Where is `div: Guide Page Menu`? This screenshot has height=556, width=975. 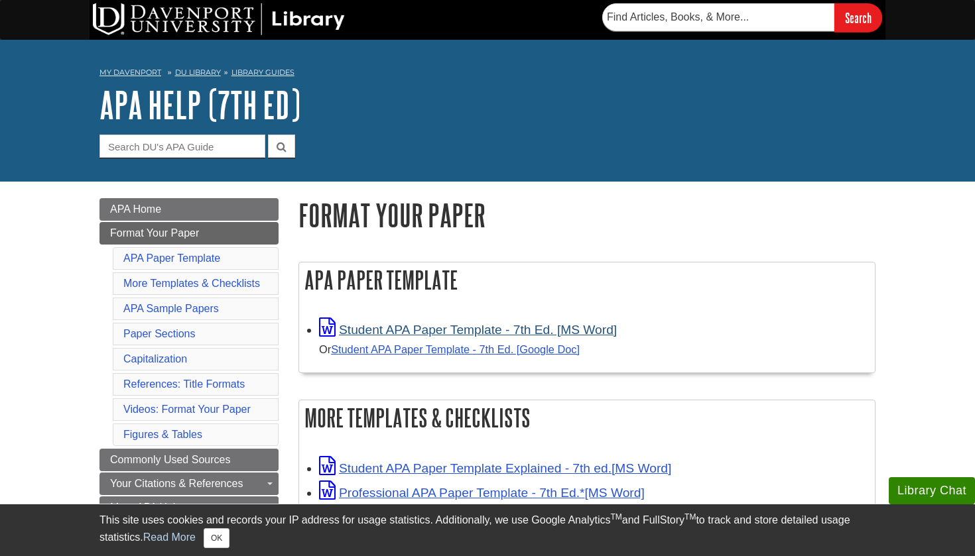
div: Guide Page Menu is located at coordinates (189, 371).